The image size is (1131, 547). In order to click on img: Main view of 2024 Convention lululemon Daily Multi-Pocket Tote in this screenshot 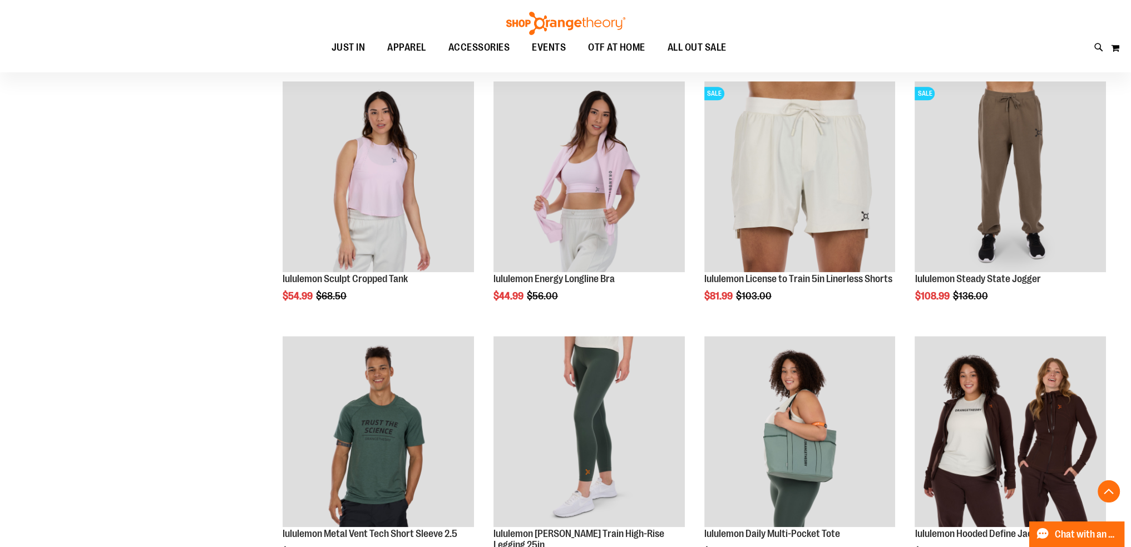, I will do `click(800, 432)`.